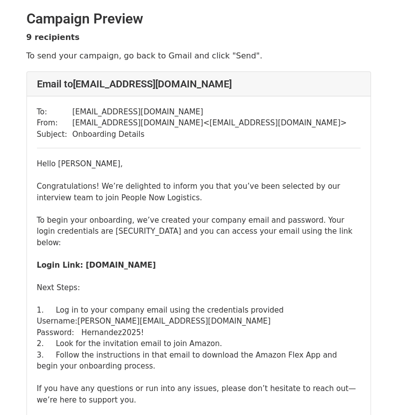 The height and width of the screenshot is (415, 397). What do you see at coordinates (53, 37) in the screenshot?
I see `strong: 9 recipients` at bounding box center [53, 37].